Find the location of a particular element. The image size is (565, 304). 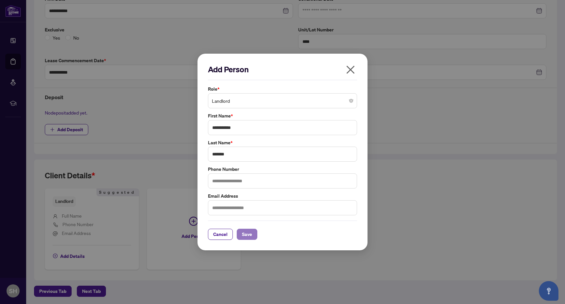

button: Cancel is located at coordinates (220, 234).